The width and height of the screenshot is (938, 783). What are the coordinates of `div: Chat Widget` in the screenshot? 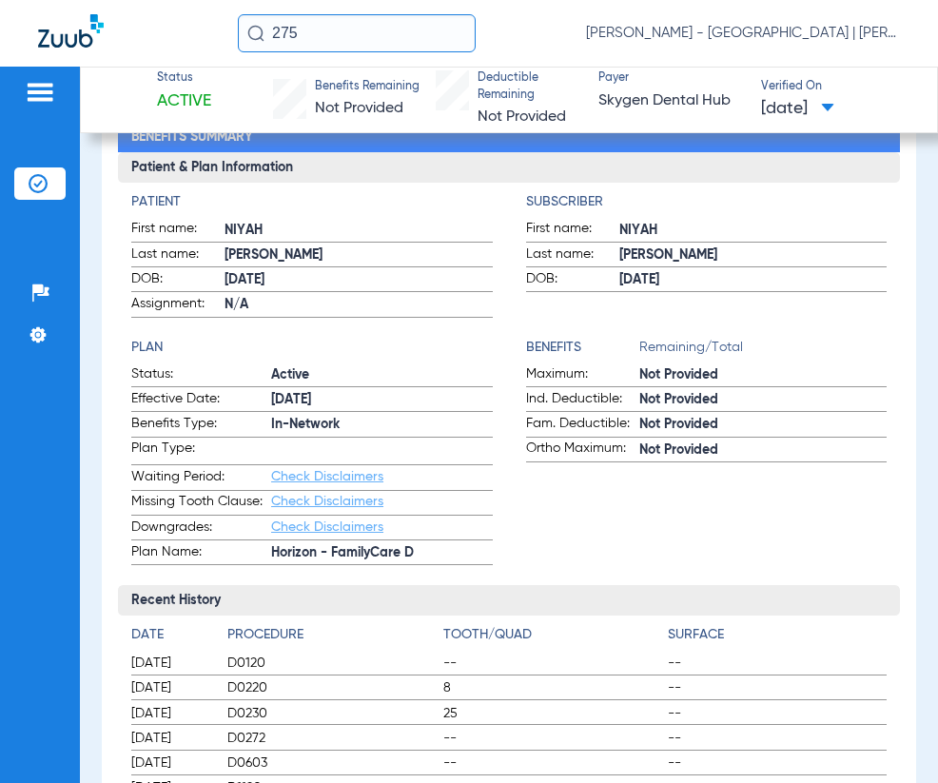 It's located at (890, 737).